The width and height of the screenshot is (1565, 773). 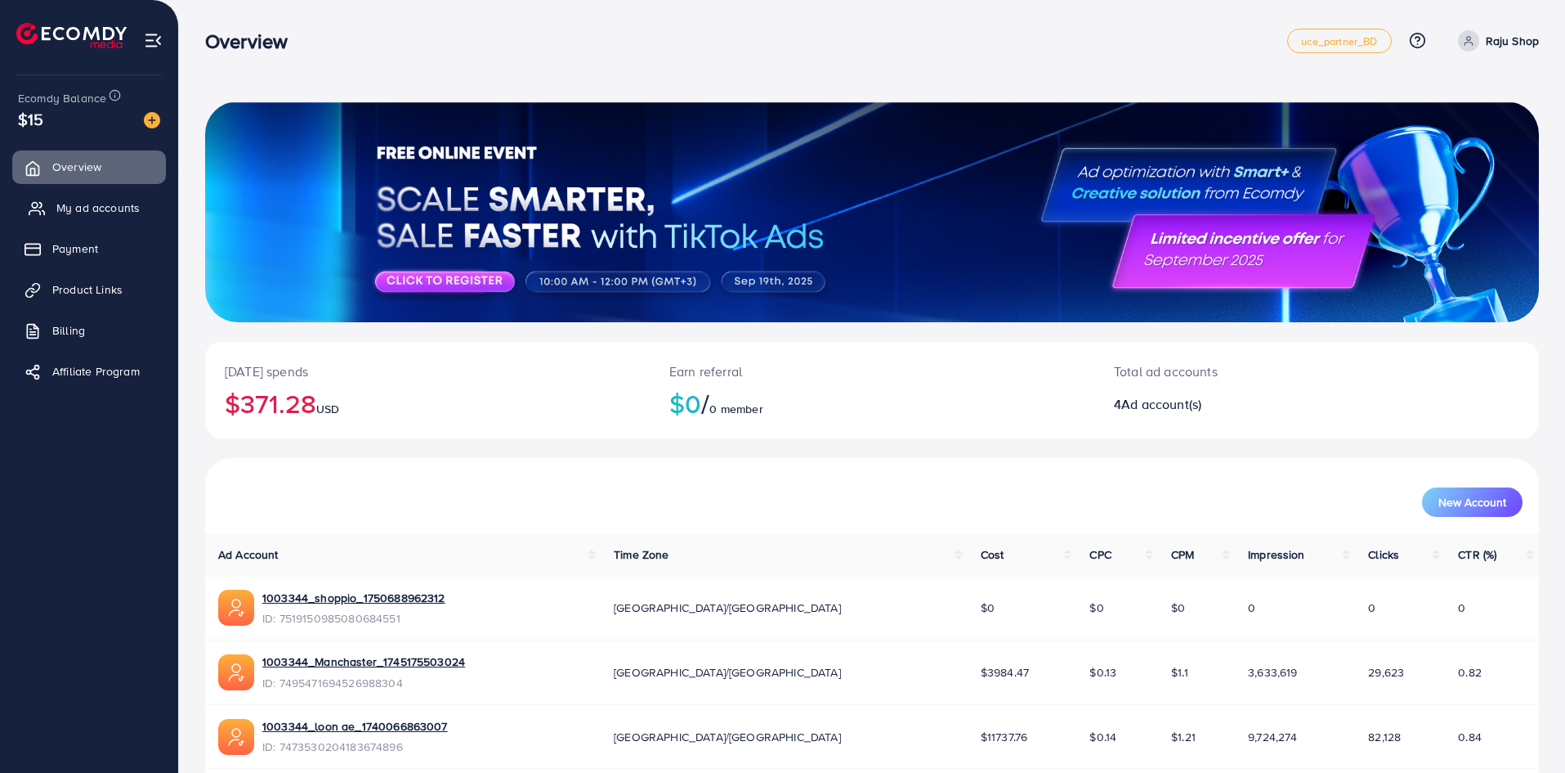 What do you see at coordinates (98, 208) in the screenshot?
I see `span: My ad accounts` at bounding box center [98, 208].